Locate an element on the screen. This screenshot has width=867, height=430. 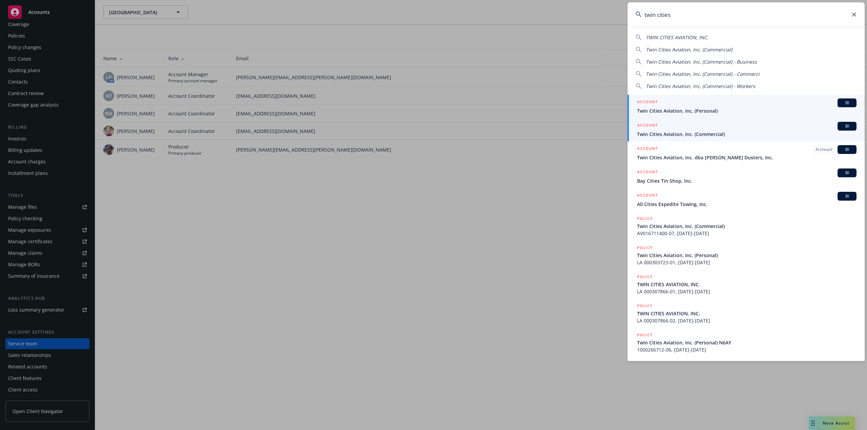
span: Archived is located at coordinates (824, 150).